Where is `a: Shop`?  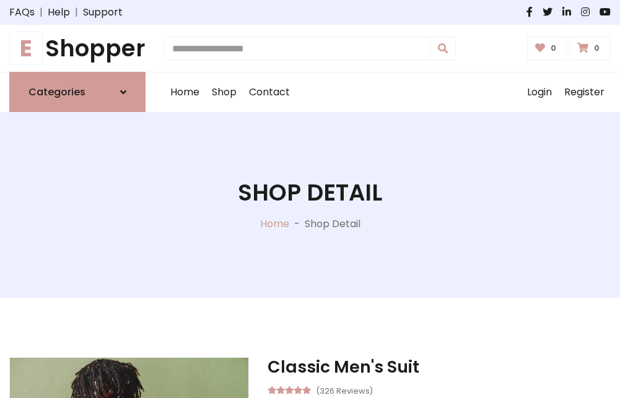
a: Shop is located at coordinates (224, 92).